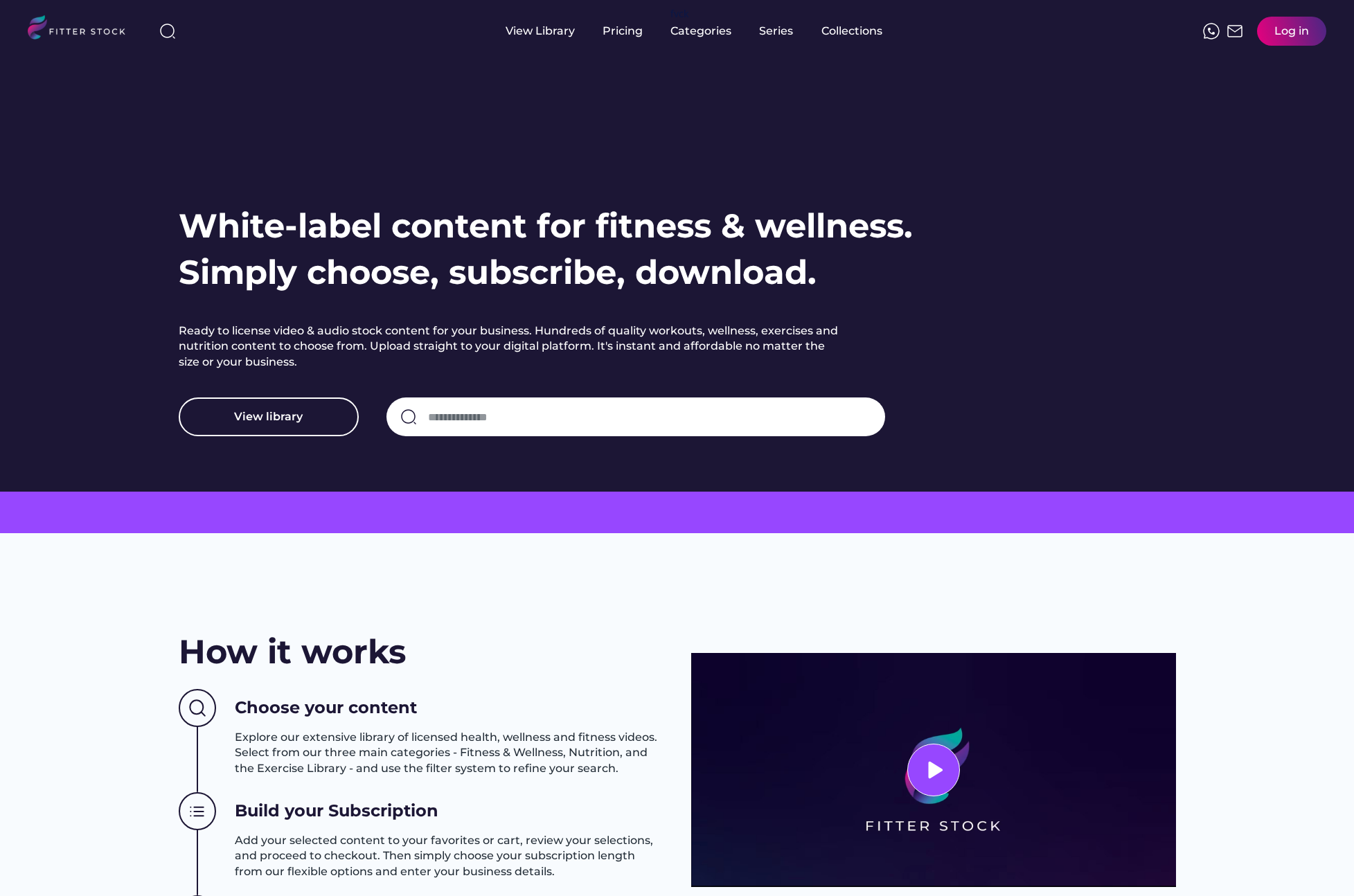 Image resolution: width=1354 pixels, height=896 pixels. Describe the element at coordinates (82, 29) in the screenshot. I see `img: LOGO.svg` at that location.